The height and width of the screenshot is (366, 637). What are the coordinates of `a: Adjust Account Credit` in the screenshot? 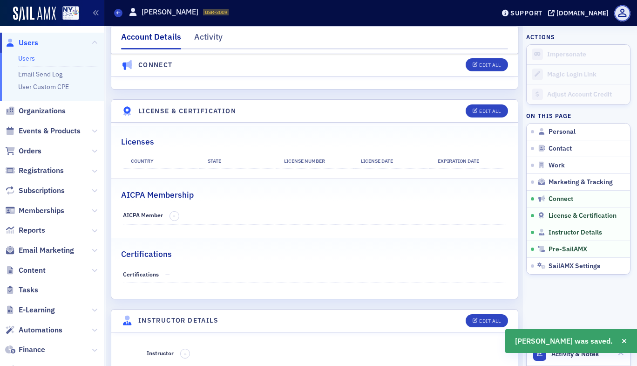 It's located at (579, 94).